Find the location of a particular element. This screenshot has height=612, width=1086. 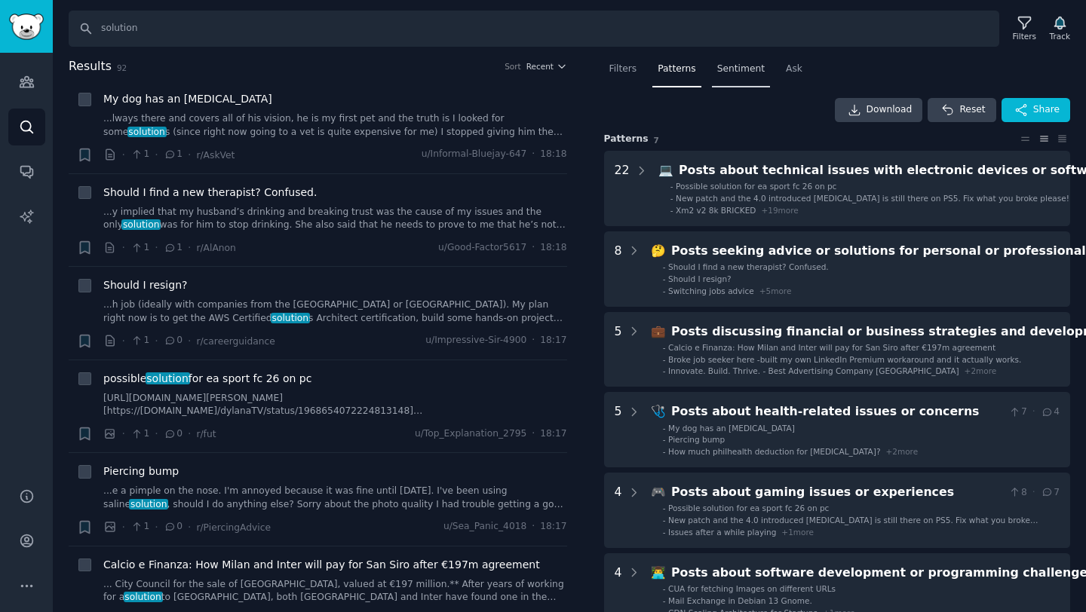

span: possible for ea sport fc 26 on pc is located at coordinates (207, 379).